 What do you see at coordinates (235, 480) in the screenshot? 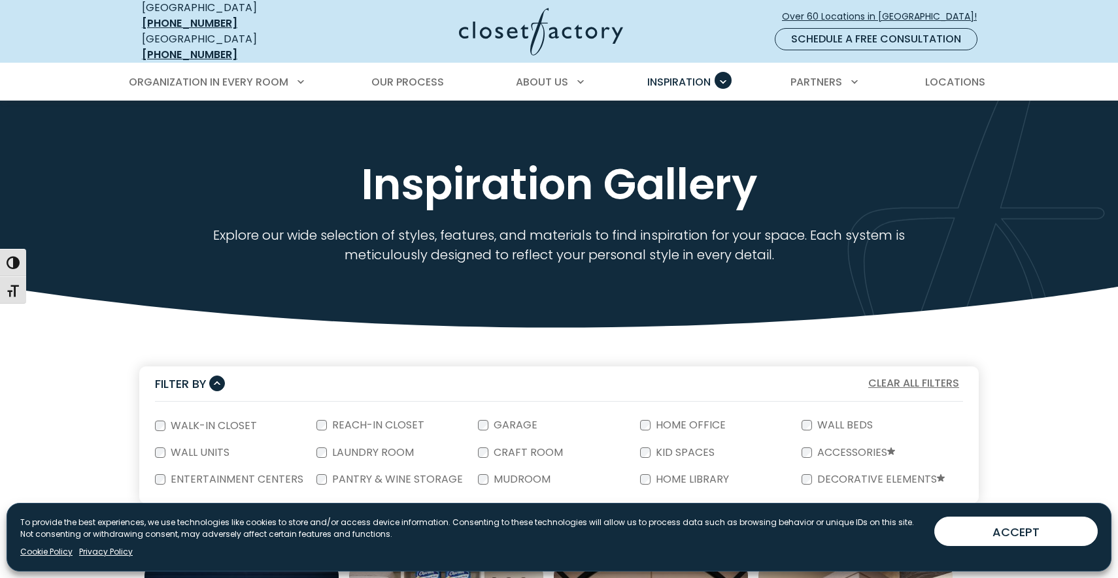
I see `label: Entertainment Centers` at bounding box center [235, 480].